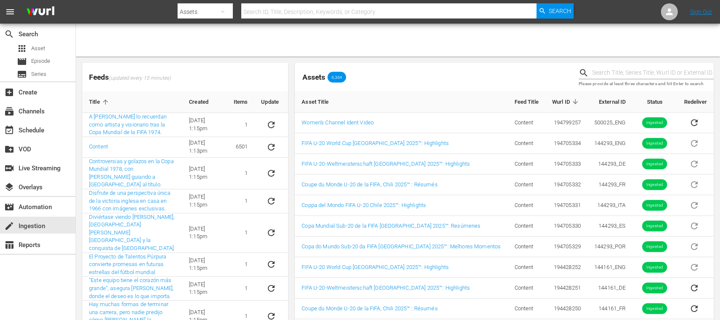 Image resolution: width=720 pixels, height=320 pixels. I want to click on img: ans4CAIJ8jUAAAAAAAAAAAAAAAAAAAAAAAAgQb4GAAAAAAAAAAAAAAAAAAAAAAAAJMjXAAAAAAAAAAAAAAAAAAAAAAAAgAT5G..., so click(41, 12).